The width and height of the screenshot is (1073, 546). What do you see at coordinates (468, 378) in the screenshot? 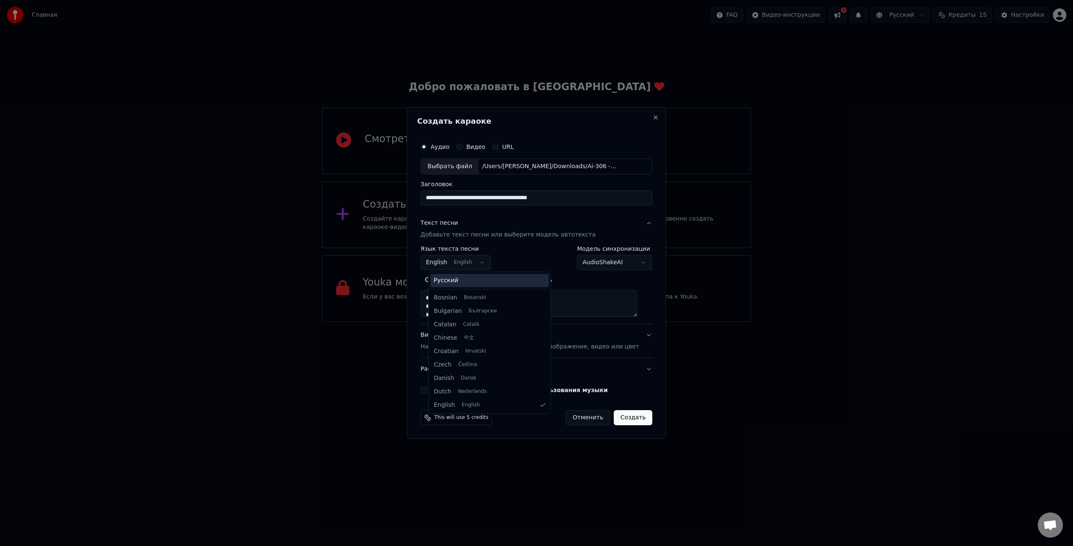
I see `span: Dansk` at bounding box center [468, 378].